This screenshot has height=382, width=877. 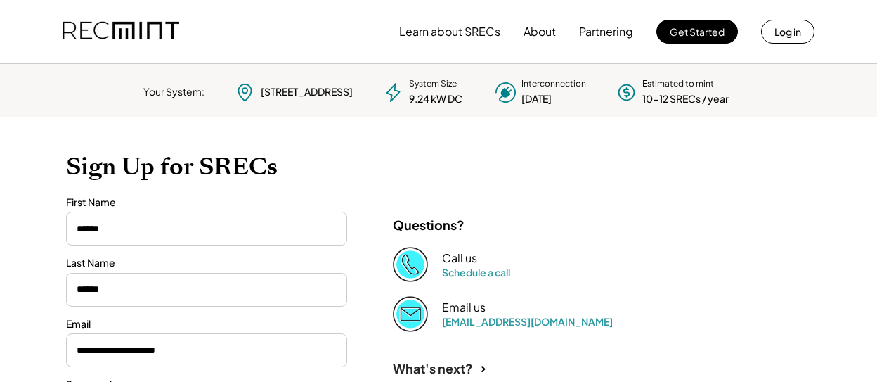 I want to click on div: What's next?, so click(x=433, y=368).